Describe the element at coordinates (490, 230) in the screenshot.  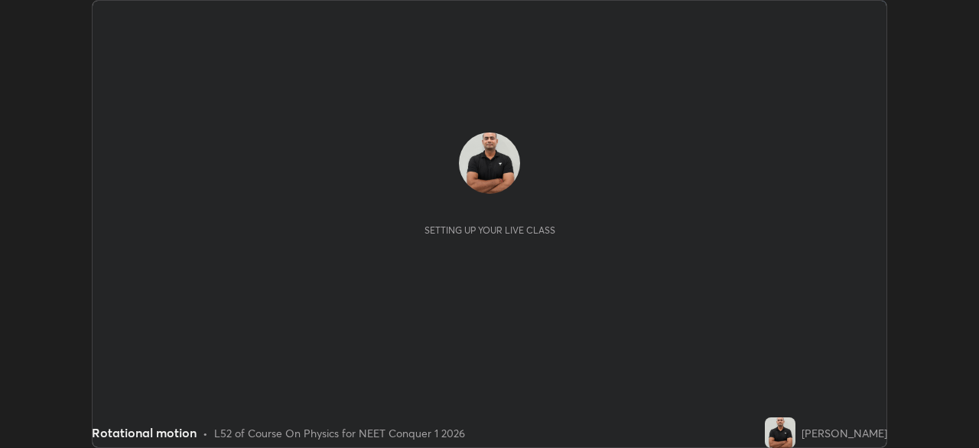
I see `div: Setting up your live class` at that location.